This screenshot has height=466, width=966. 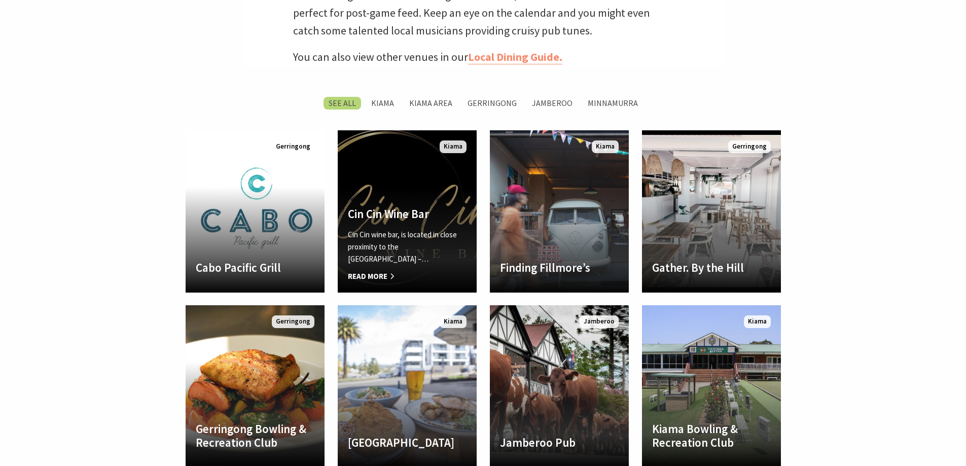 I want to click on span: Jamberoo, so click(x=599, y=322).